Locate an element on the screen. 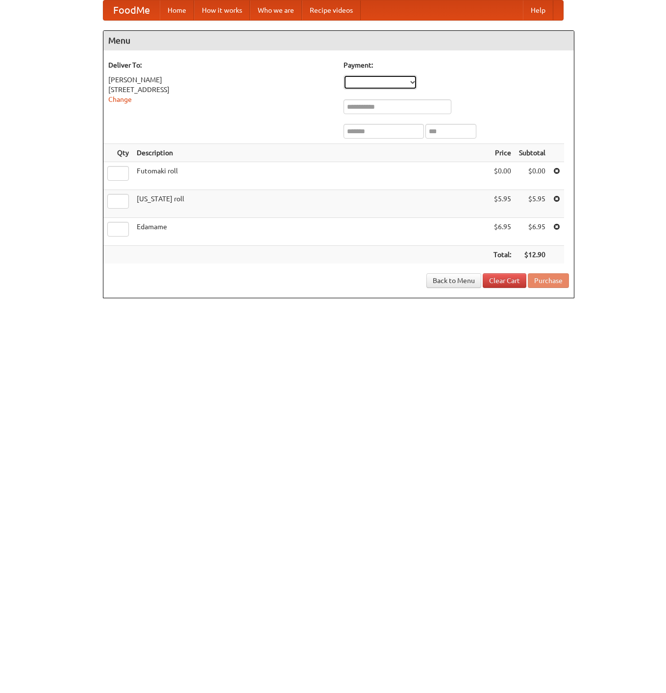 This screenshot has width=666, height=693. button: Purchase is located at coordinates (548, 281).